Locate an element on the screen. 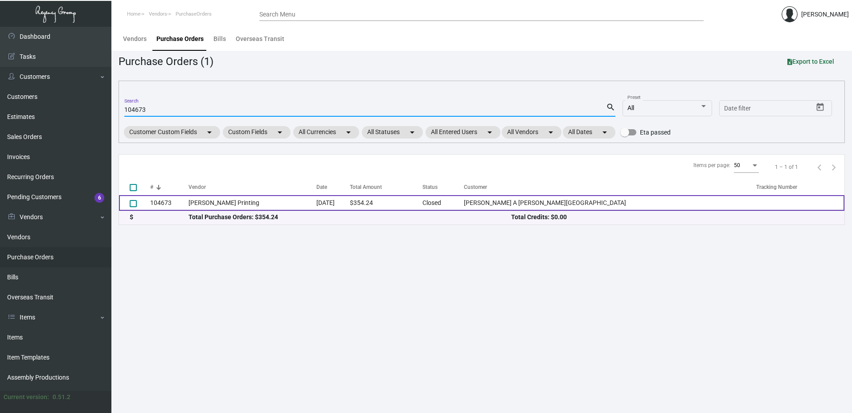 The width and height of the screenshot is (852, 413). mat-chip: All Statuses is located at coordinates (392, 132).